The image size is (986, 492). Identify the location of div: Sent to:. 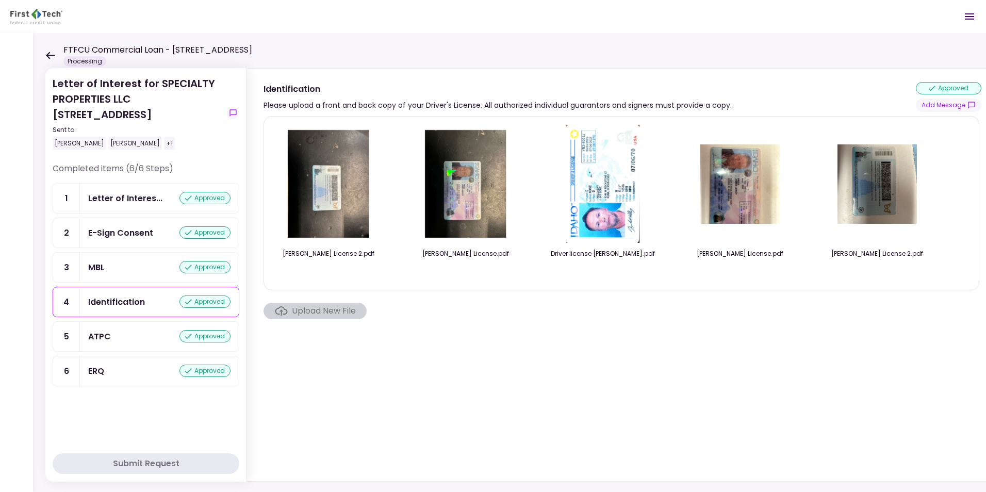
(138, 130).